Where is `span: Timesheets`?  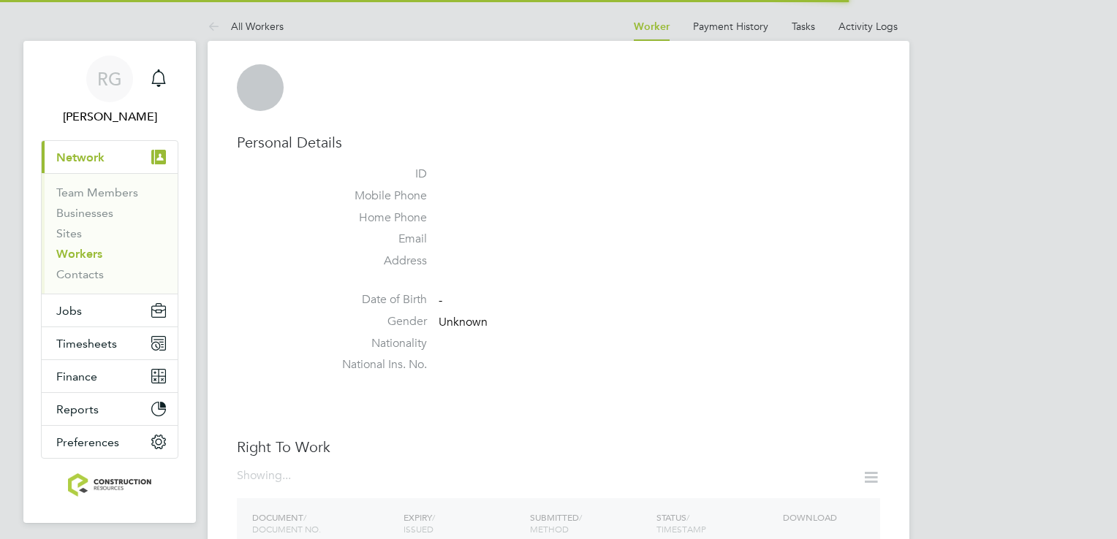
span: Timesheets is located at coordinates (86, 344).